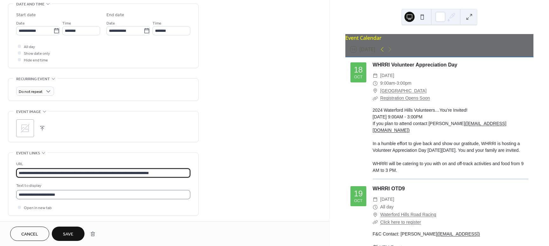 The height and width of the screenshot is (246, 549). What do you see at coordinates (103, 164) in the screenshot?
I see `div: URL` at bounding box center [103, 164].